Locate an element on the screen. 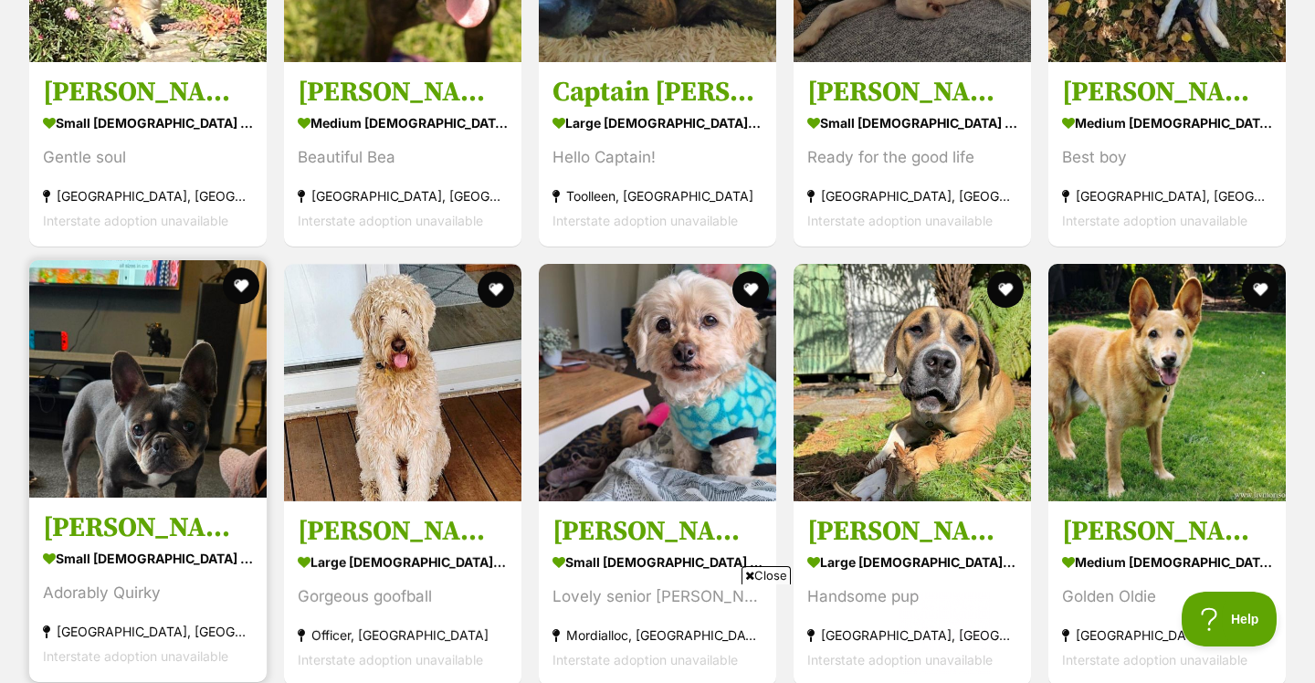 Image resolution: width=1315 pixels, height=683 pixels. img: Lola Silvanus is located at coordinates (657, 383).